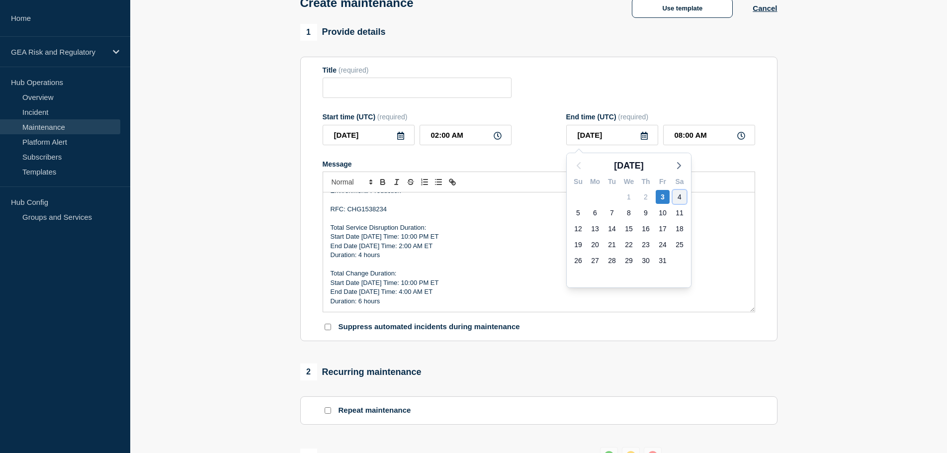 The width and height of the screenshot is (947, 453). Describe the element at coordinates (578, 229) in the screenshot. I see `div: Sunday, Oct 12, 2025` at that location.